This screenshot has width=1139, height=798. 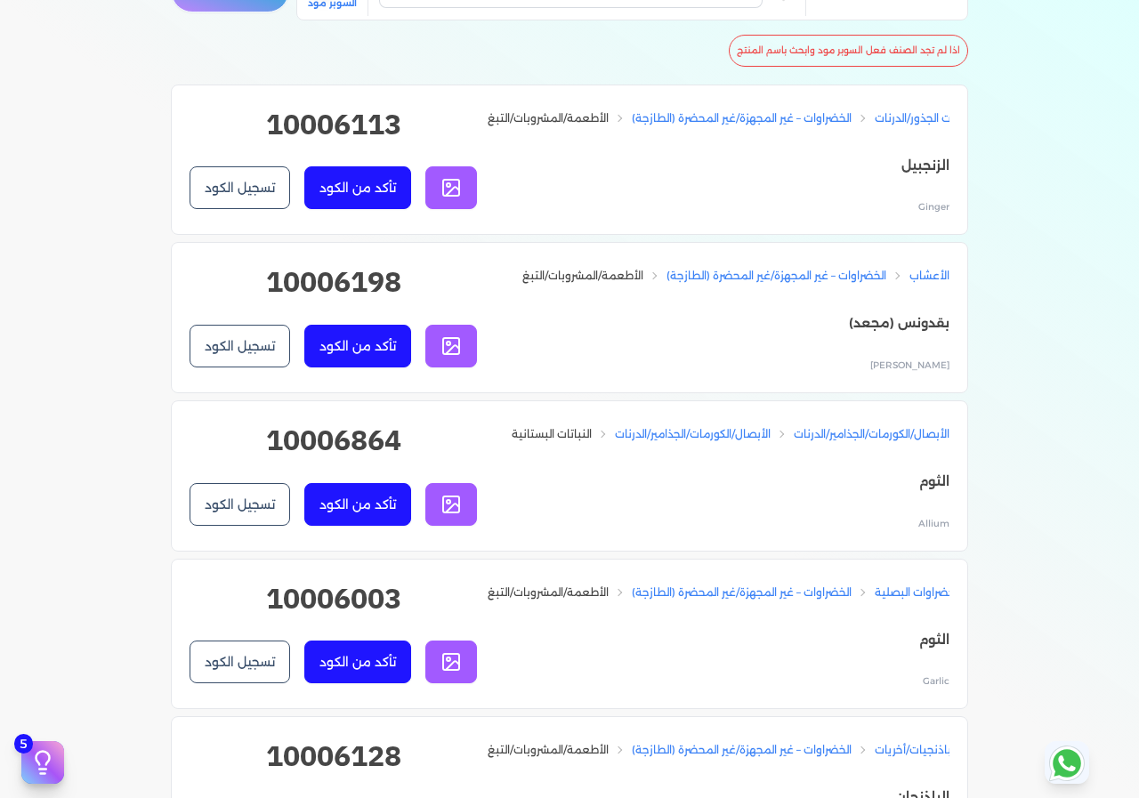 I want to click on p: (بقدونس (مجعد, so click(x=736, y=324).